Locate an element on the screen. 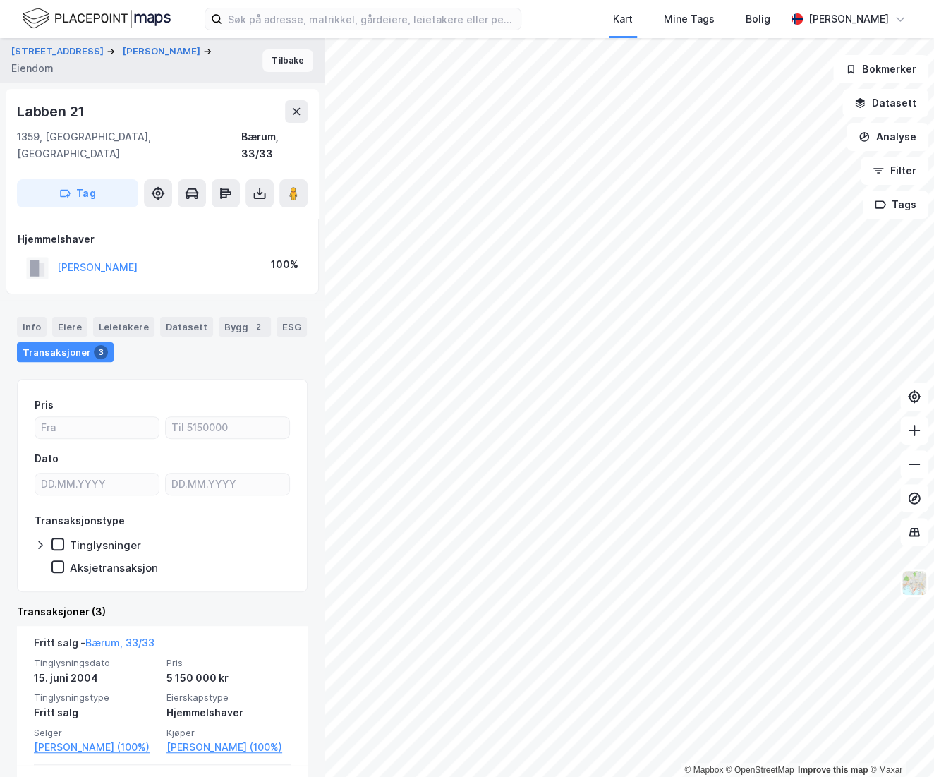  span: Tinglysningstype is located at coordinates (96, 697).